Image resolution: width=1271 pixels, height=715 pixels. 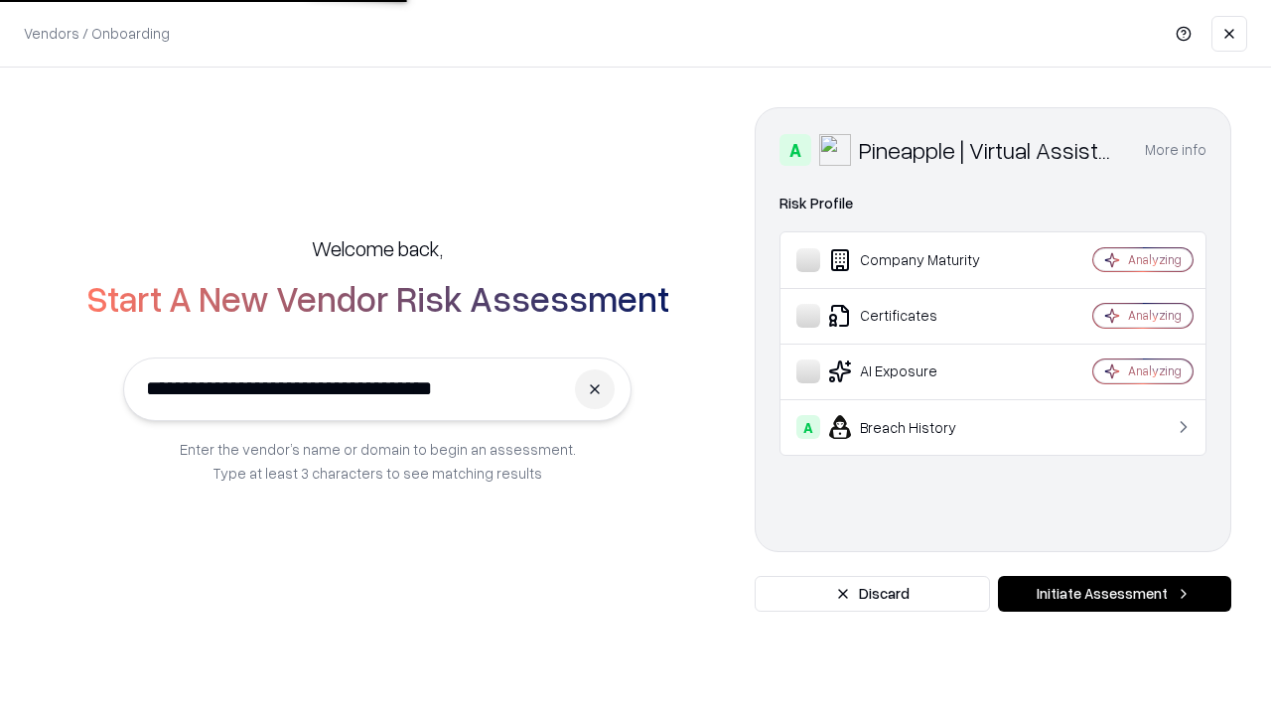 I want to click on div: Certificates, so click(x=914, y=316).